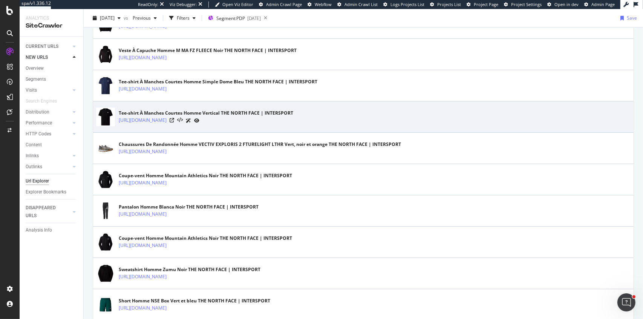 Image resolution: width=643 pixels, height=319 pixels. I want to click on div: Overview, so click(35, 68).